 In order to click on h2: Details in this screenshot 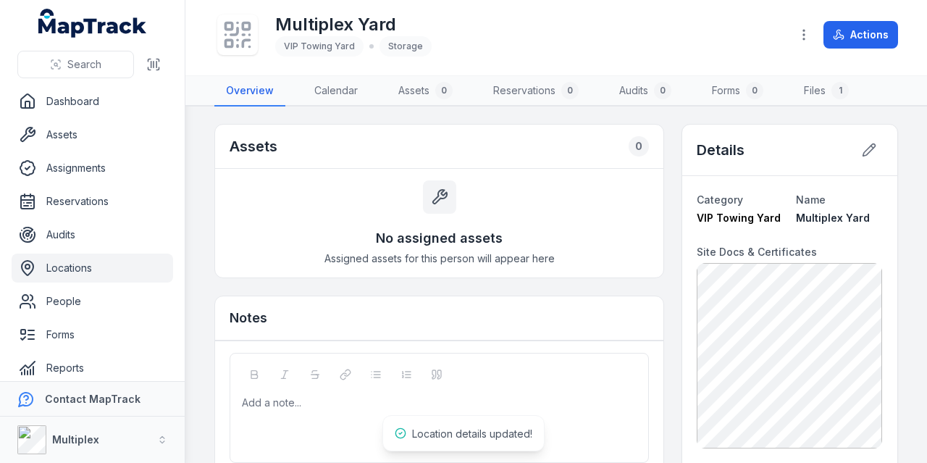, I will do `click(720, 150)`.